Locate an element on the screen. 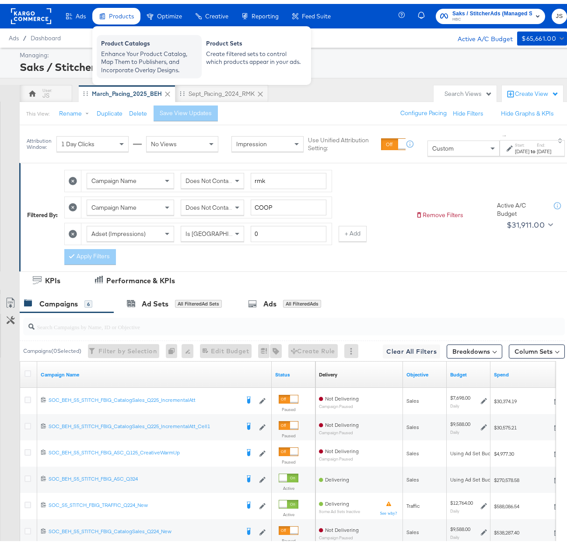 The height and width of the screenshot is (545, 567). a: Shows the current state of your Ad Campaign. is located at coordinates (294, 371).